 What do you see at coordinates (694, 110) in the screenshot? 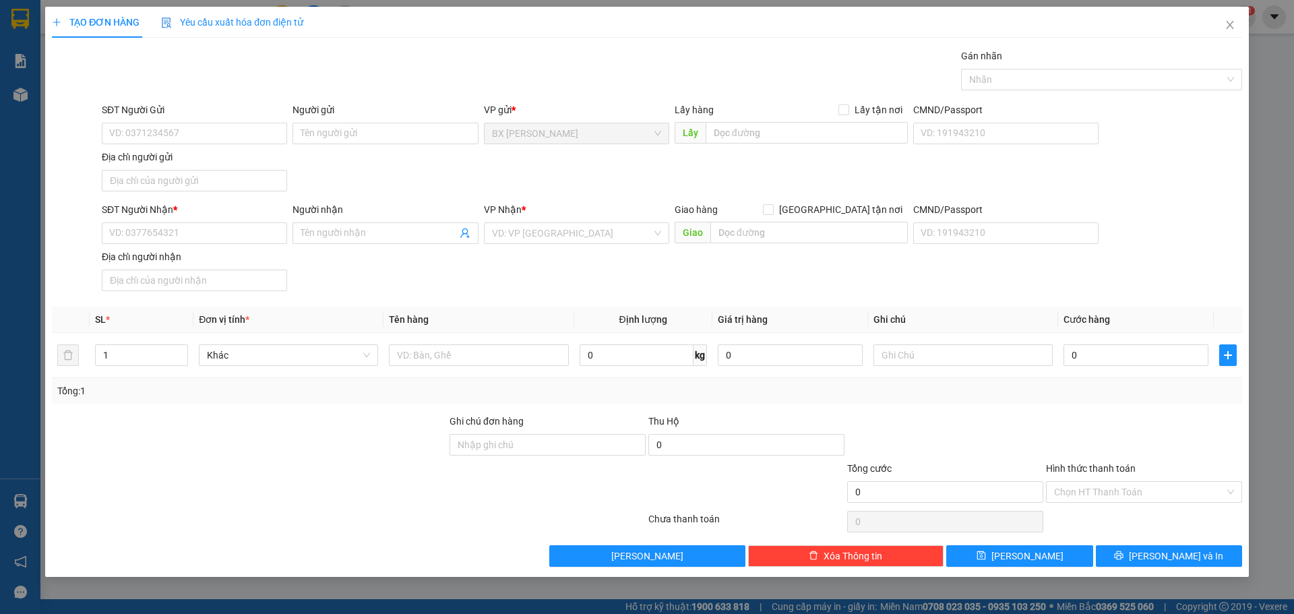
I see `span: Lấy hàng` at bounding box center [694, 110].